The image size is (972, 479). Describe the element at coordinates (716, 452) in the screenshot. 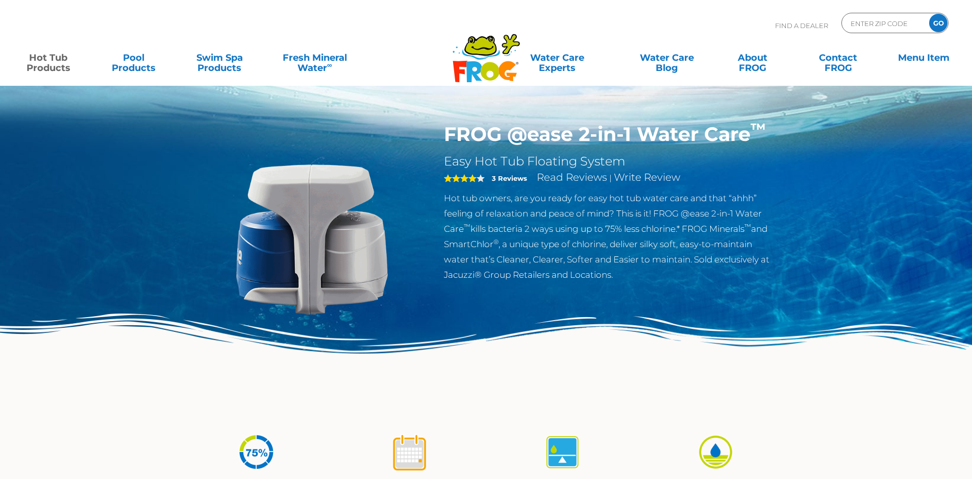

I see `img: icon-atease-easy-on` at that location.